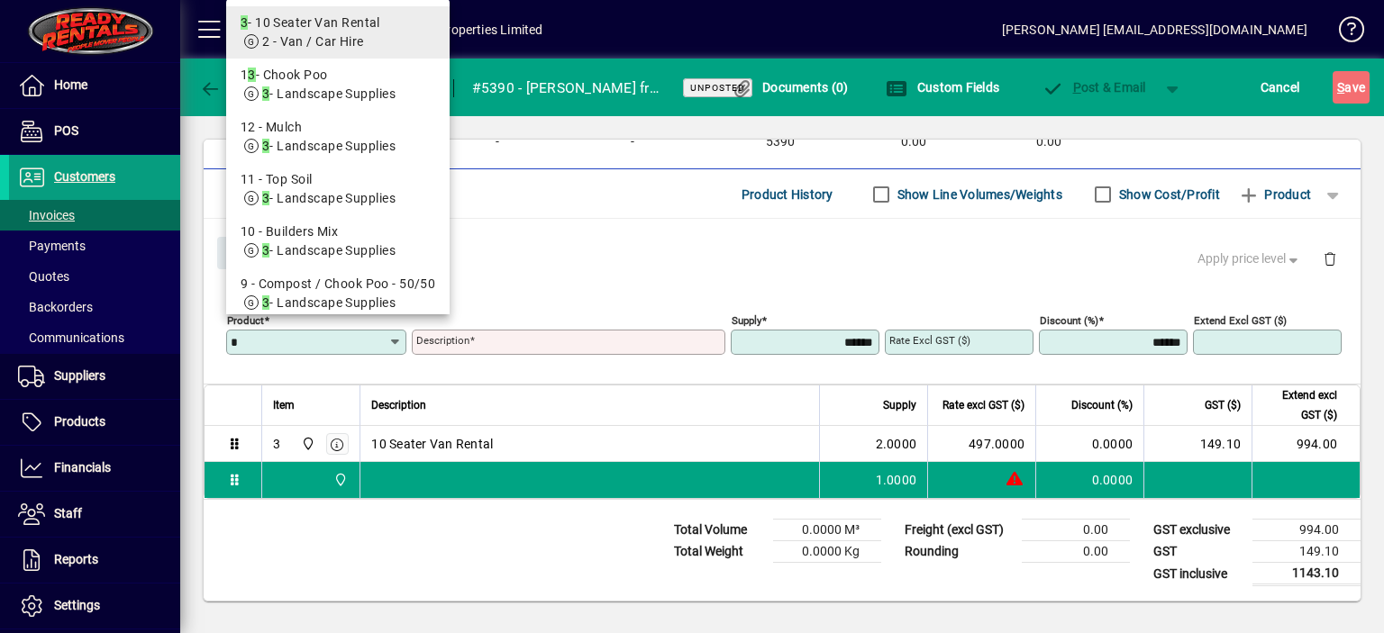 The height and width of the screenshot is (633, 1384). What do you see at coordinates (248, 253) in the screenshot?
I see `button: Close` at bounding box center [248, 253].